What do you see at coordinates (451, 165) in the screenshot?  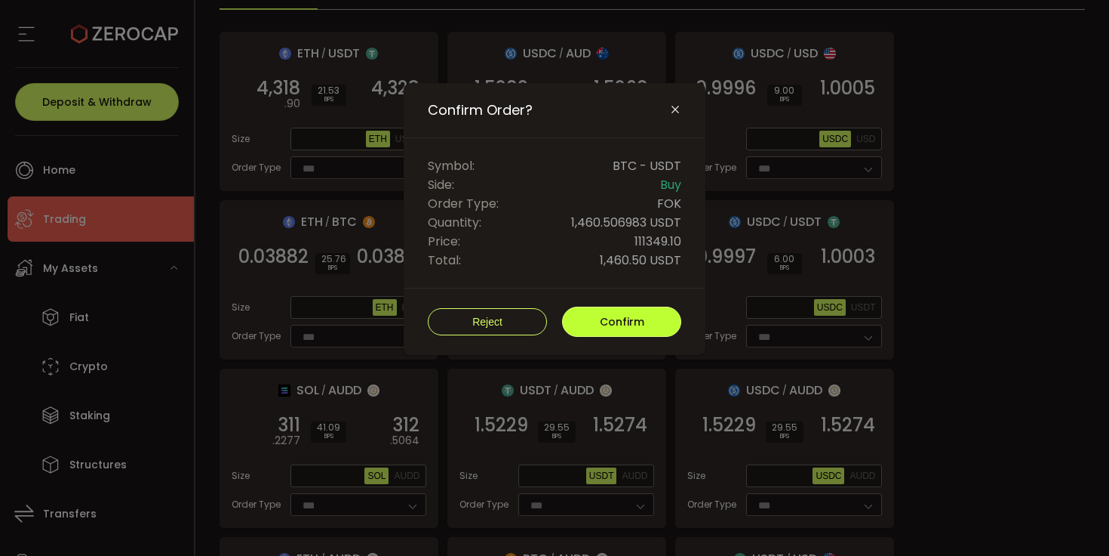 I see `span: Symbol:` at bounding box center [451, 165].